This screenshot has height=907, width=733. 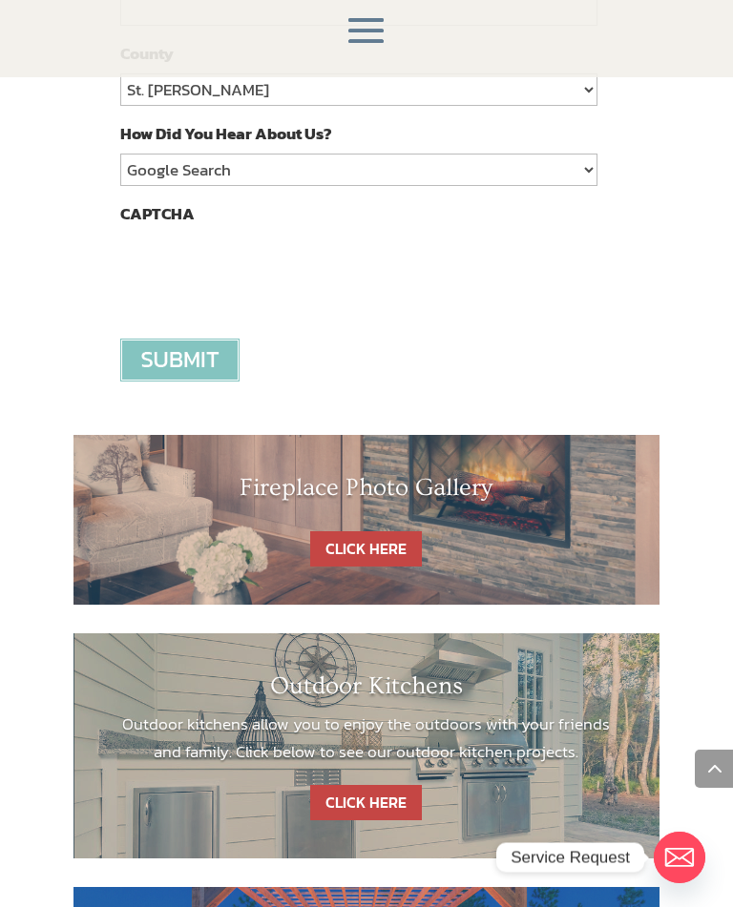 I want to click on h1: Outdoor Kitchens, so click(x=366, y=691).